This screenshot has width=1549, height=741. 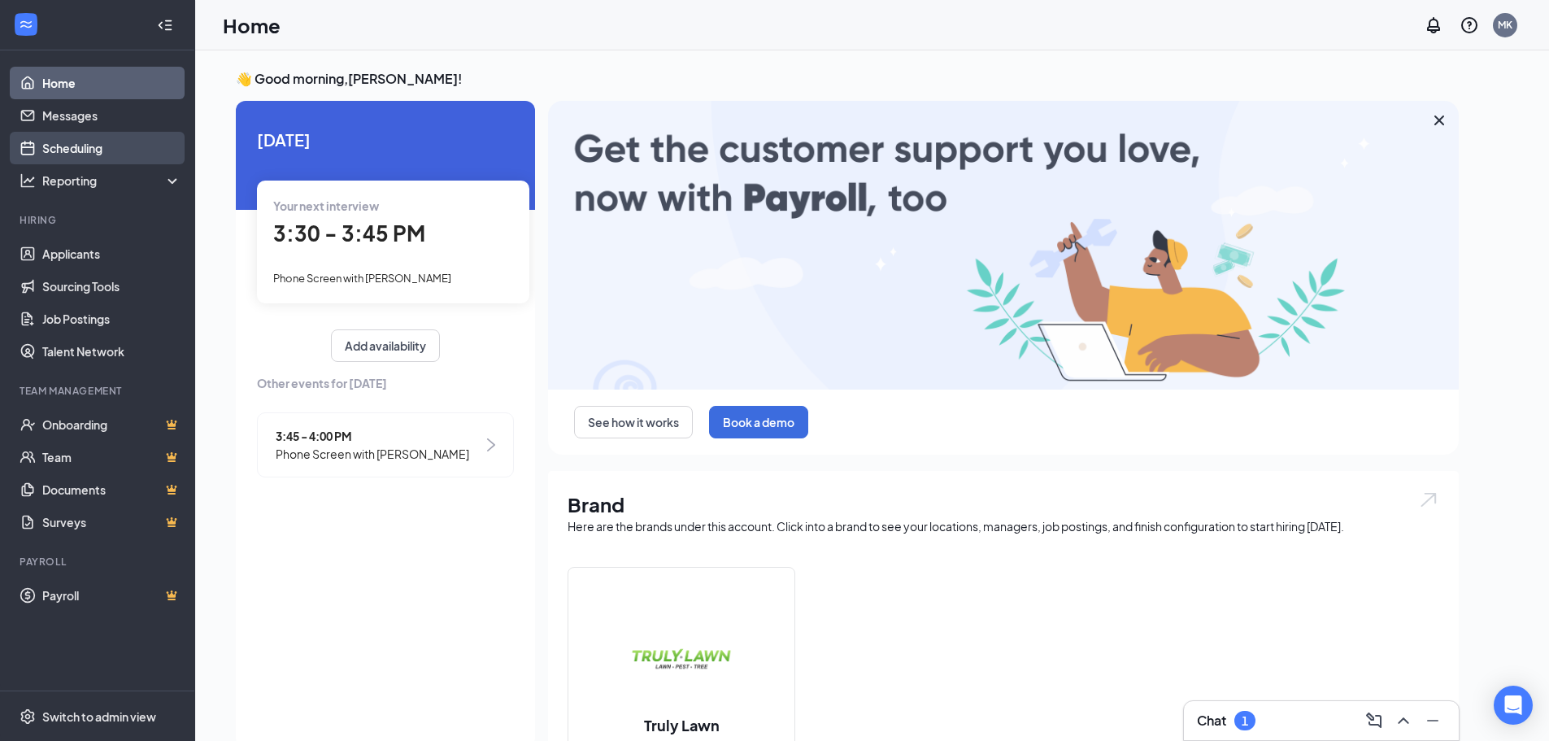 I want to click on a: Messages, so click(x=111, y=115).